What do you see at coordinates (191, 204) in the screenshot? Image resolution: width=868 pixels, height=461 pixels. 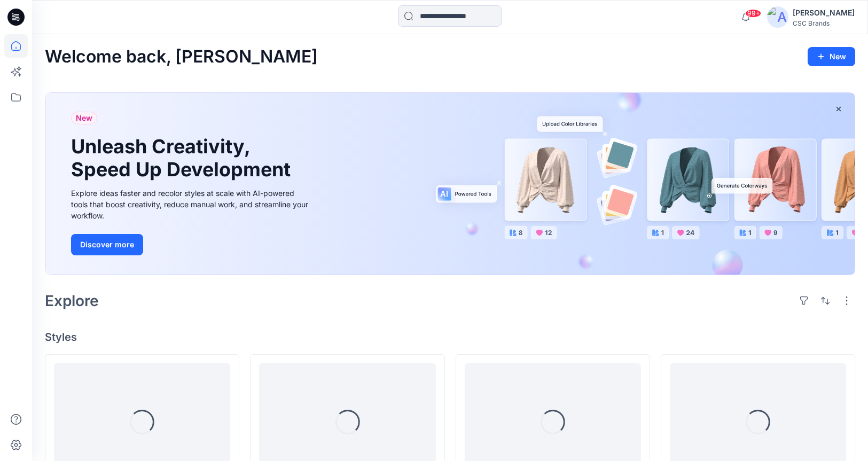 I see `div: Explore ideas faster and recolor styles at scale with AI-powered tools that boost creativity, red...` at bounding box center [191, 204].